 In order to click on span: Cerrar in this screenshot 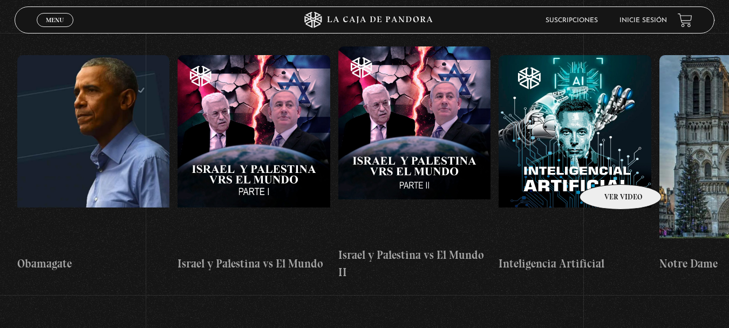, I will do `click(54, 30)`.